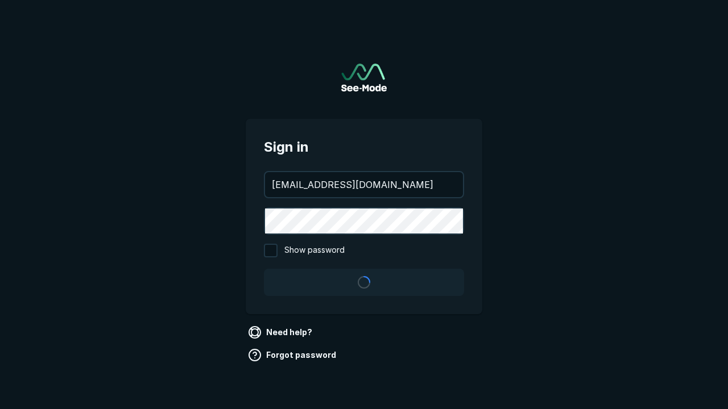 The height and width of the screenshot is (409, 728). Describe the element at coordinates (364, 77) in the screenshot. I see `img: See-Mode Logo` at that location.